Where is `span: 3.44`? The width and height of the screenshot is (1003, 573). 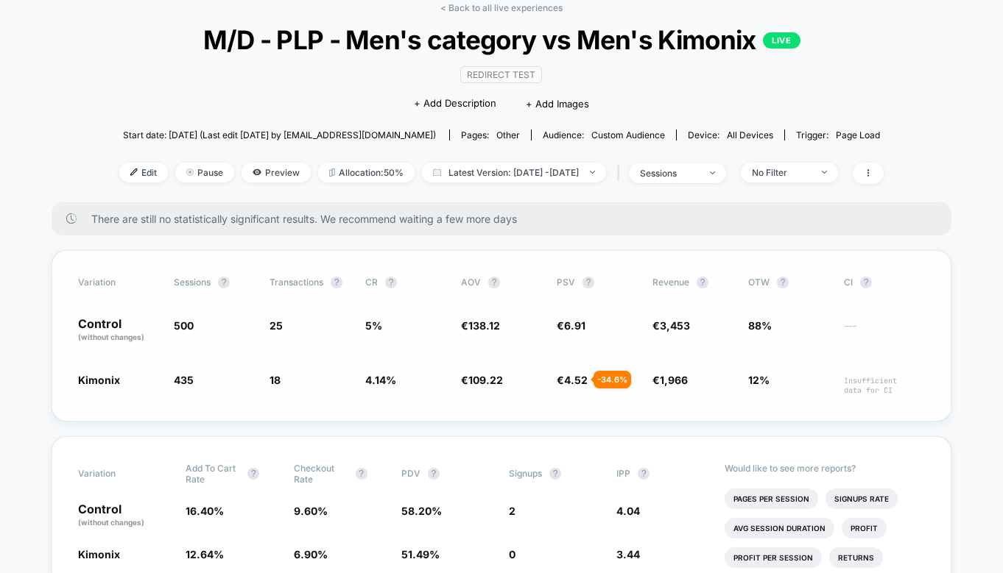 span: 3.44 is located at coordinates (628, 554).